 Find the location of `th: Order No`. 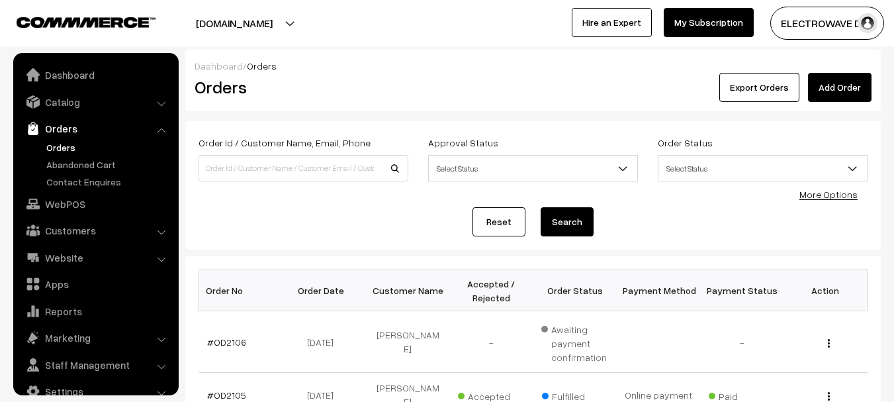

th: Order No is located at coordinates (241, 291).